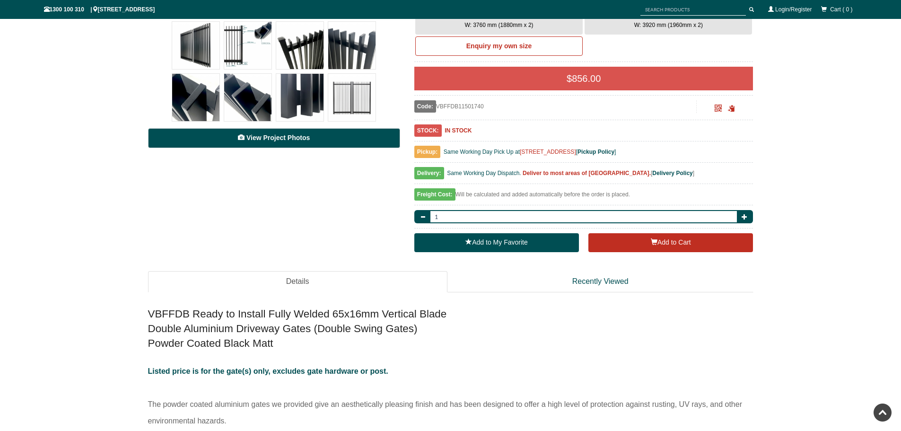  What do you see at coordinates (671, 243) in the screenshot?
I see `button: Add to Cart` at bounding box center [671, 243].